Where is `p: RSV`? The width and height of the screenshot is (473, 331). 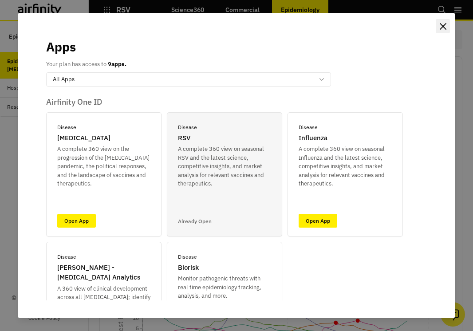
p: RSV is located at coordinates (184, 138).